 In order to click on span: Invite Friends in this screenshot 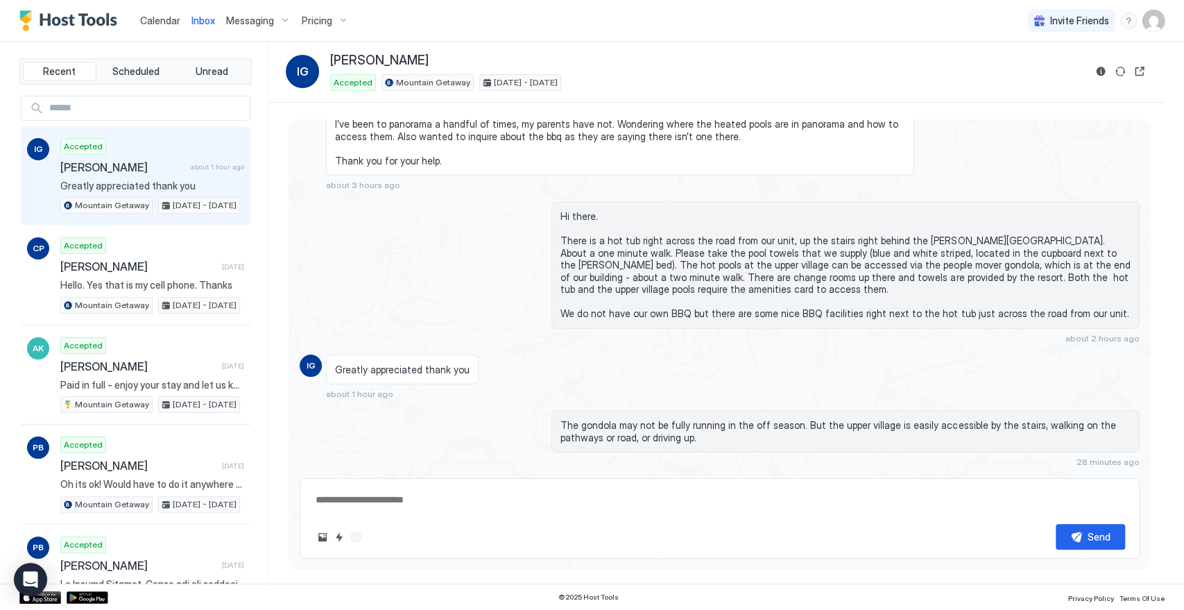, I will do `click(1079, 21)`.